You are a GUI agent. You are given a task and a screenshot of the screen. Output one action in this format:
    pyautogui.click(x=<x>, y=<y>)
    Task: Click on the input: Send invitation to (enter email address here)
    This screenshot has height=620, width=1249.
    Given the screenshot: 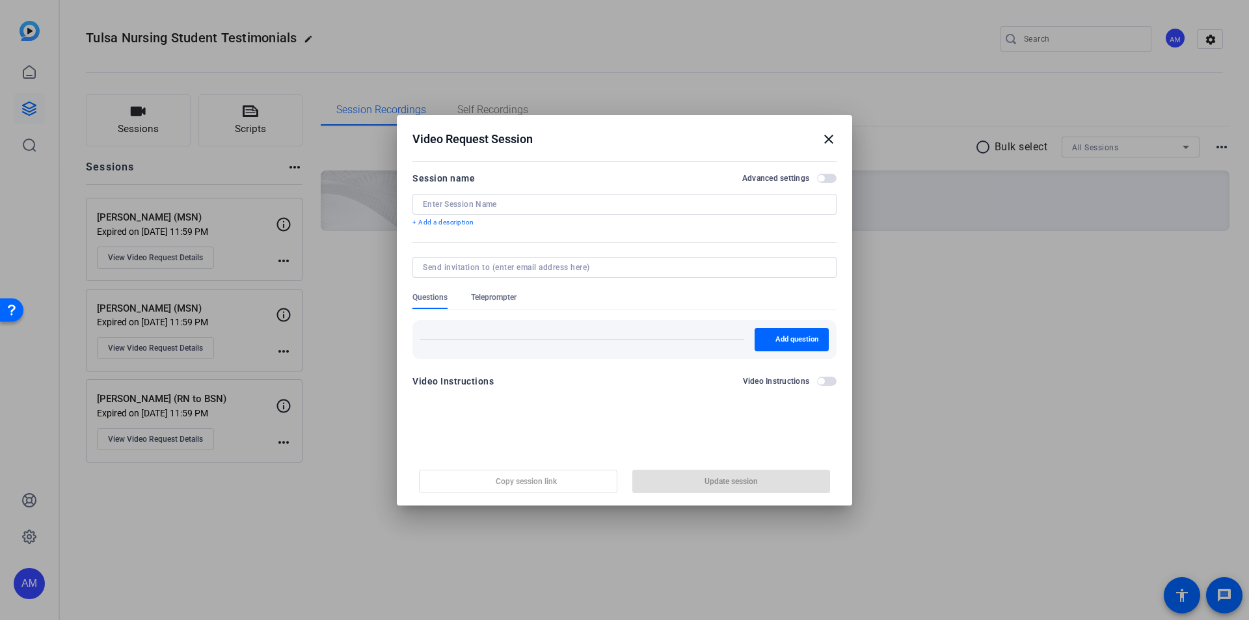 What is the action you would take?
    pyautogui.click(x=622, y=267)
    